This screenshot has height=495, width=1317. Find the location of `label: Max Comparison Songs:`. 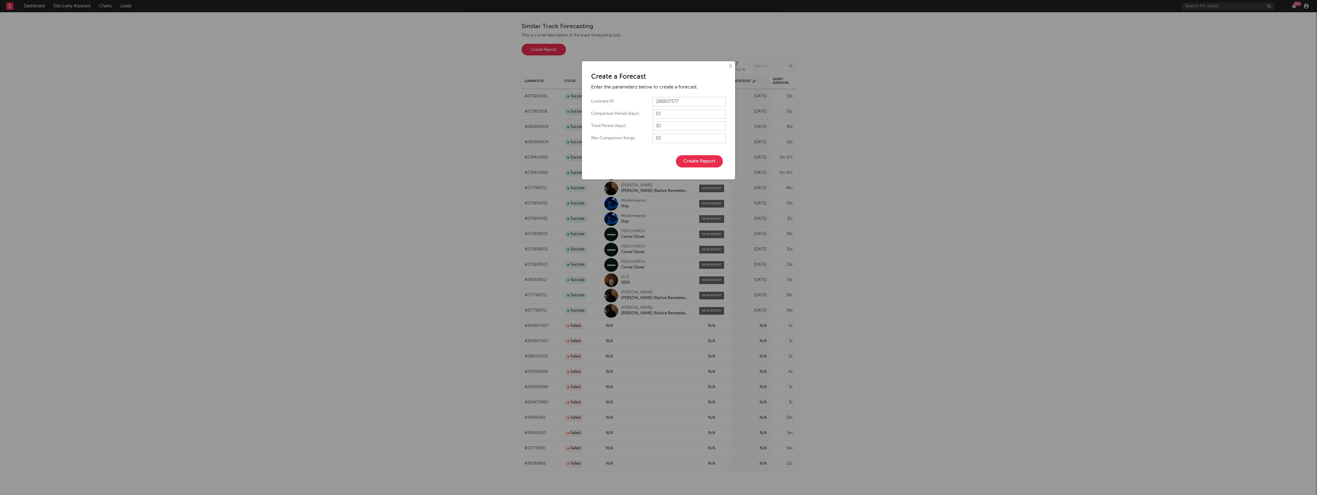

label: Max Comparison Songs: is located at coordinates (622, 138).